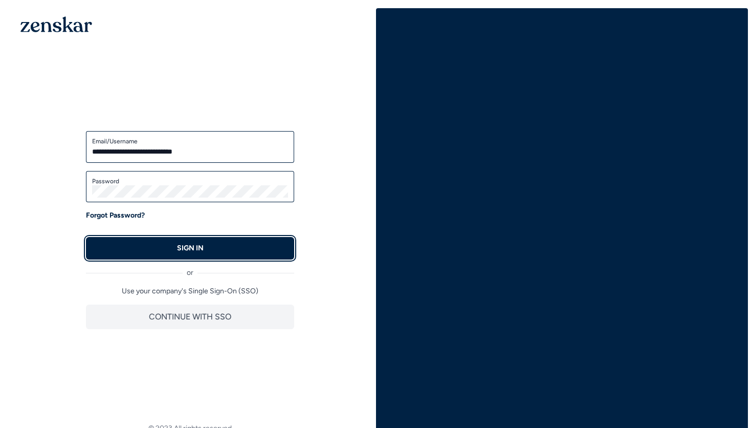 This screenshot has width=752, height=428. I want to click on label: Password, so click(190, 181).